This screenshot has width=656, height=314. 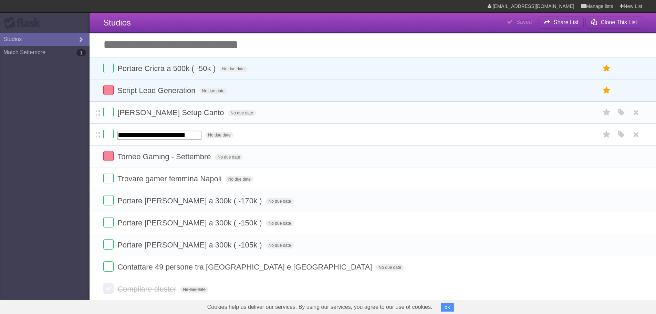 What do you see at coordinates (561, 22) in the screenshot?
I see `button: Share List` at bounding box center [561, 22].